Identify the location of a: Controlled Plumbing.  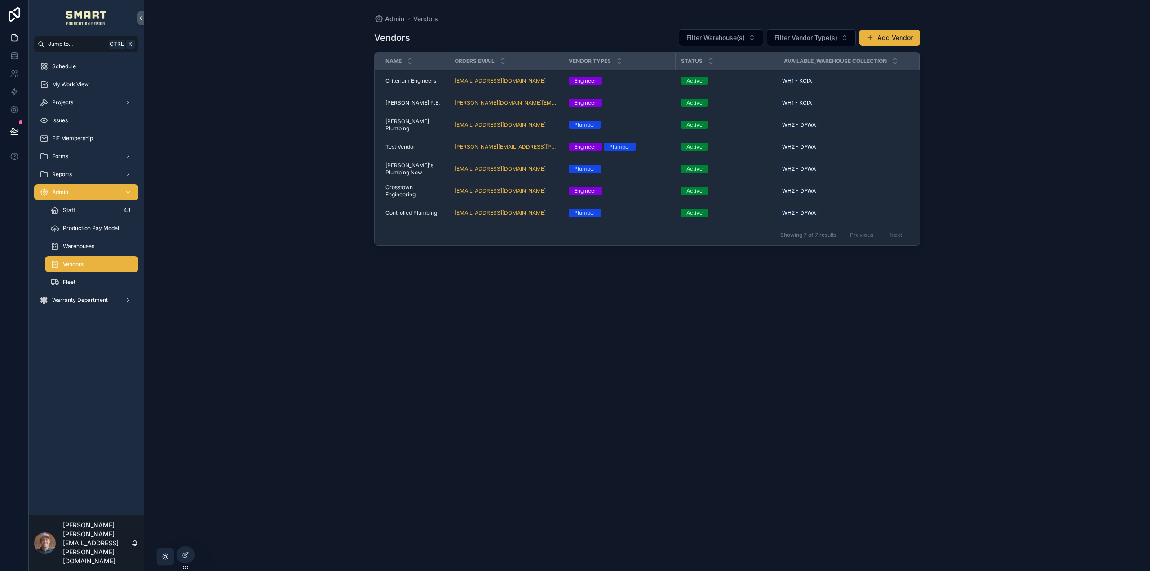
(415, 213).